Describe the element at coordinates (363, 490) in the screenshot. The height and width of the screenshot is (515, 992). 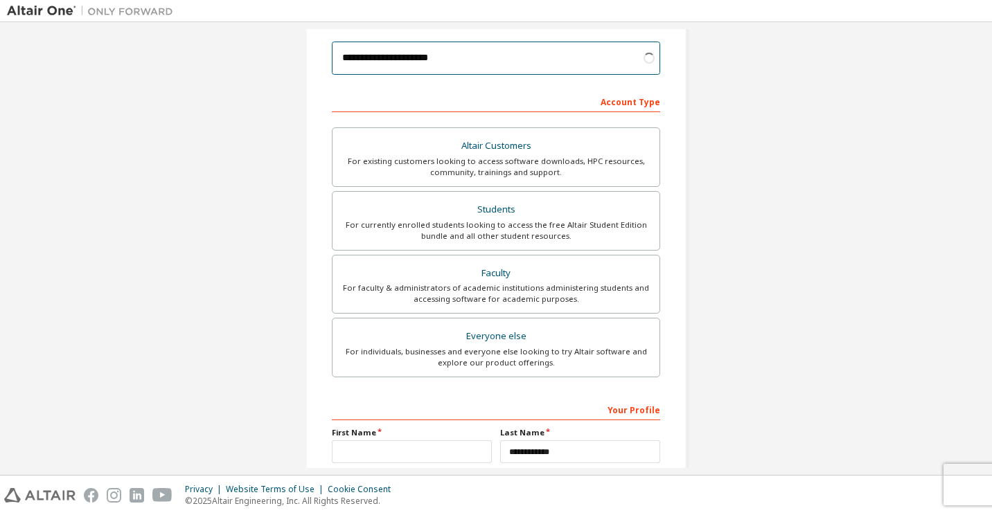
I see `div: Cookie Consent` at that location.